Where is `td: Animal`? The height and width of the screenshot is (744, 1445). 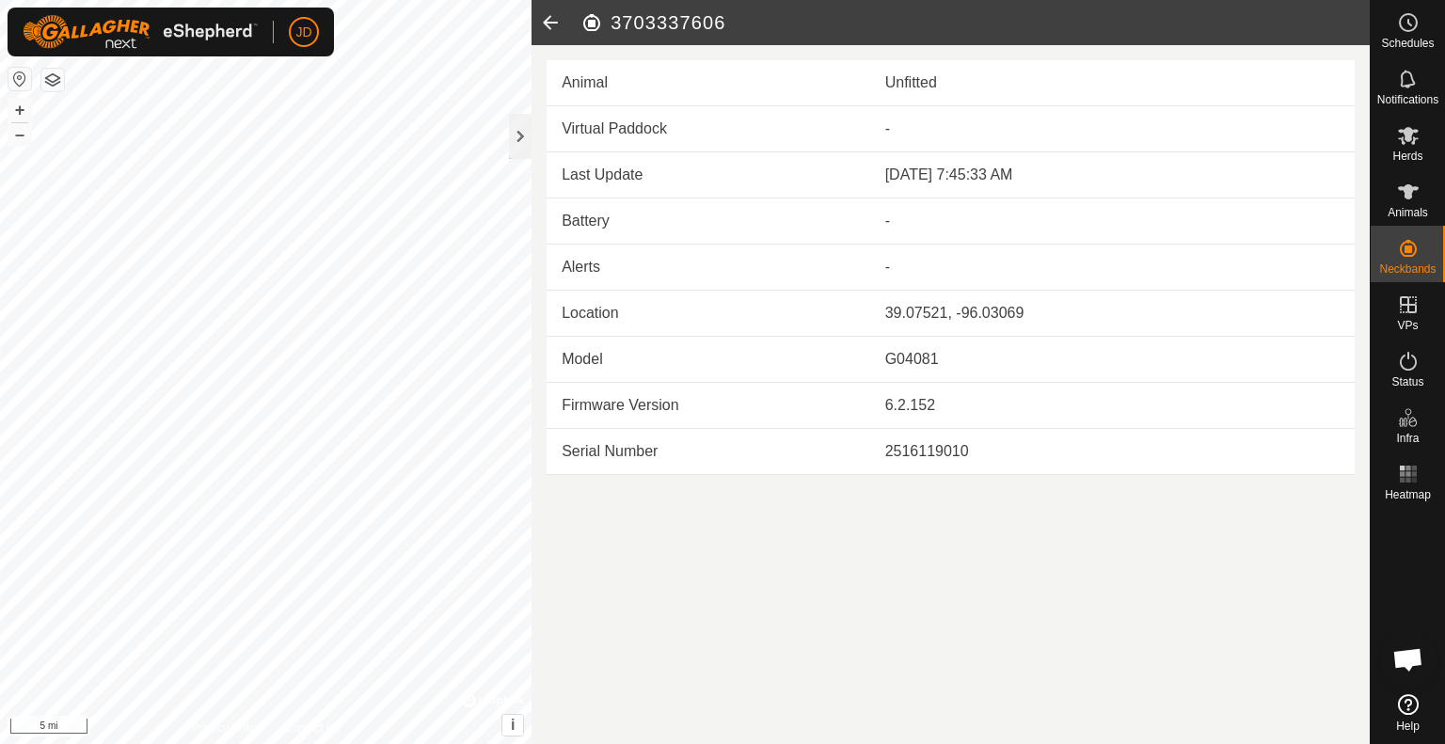
td: Animal is located at coordinates (709, 83).